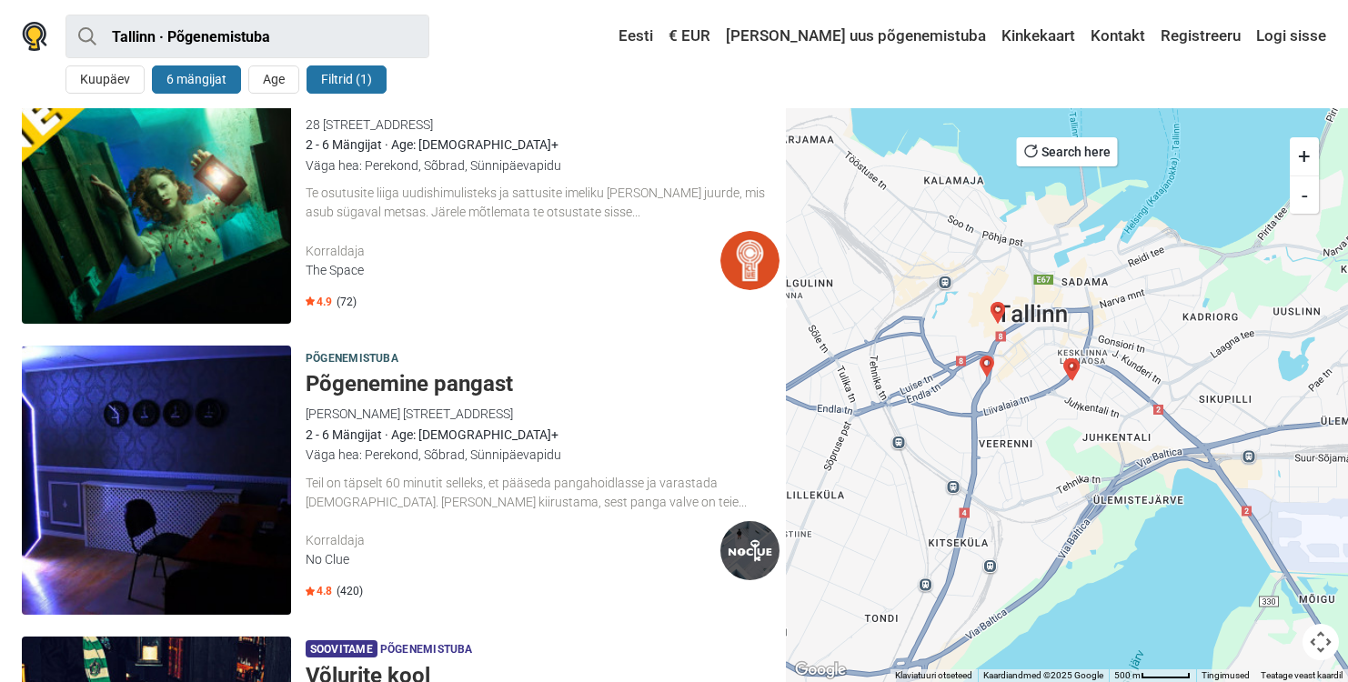  I want to click on span: 500 m, so click(1127, 675).